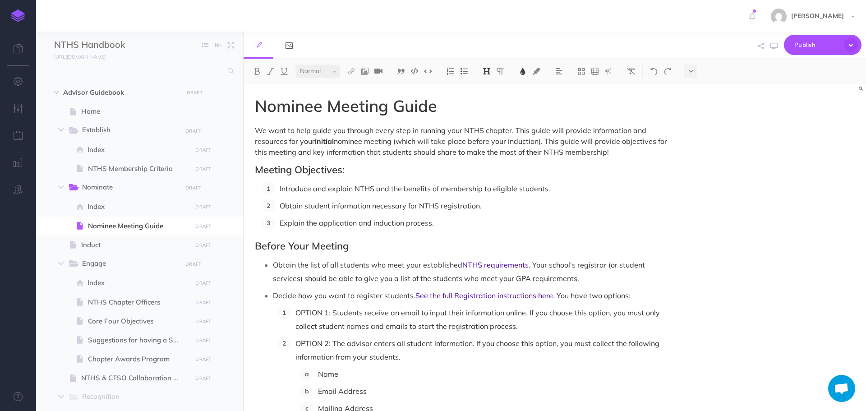 The height and width of the screenshot is (411, 866). Describe the element at coordinates (357, 223) in the screenshot. I see `span: Explain the application and induction process.` at that location.